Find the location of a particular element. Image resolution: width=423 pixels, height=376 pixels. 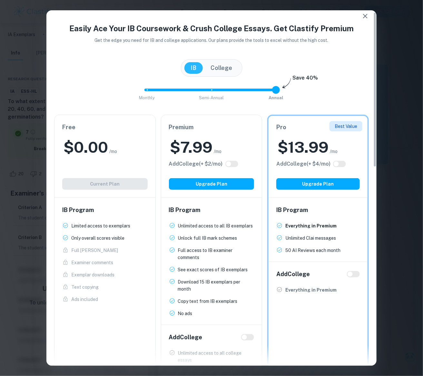

button: IB is located at coordinates (194, 68).